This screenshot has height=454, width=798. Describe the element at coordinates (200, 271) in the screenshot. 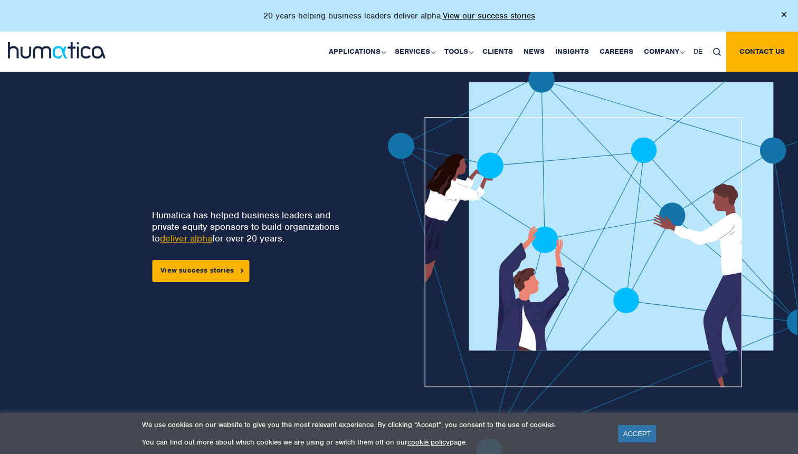

I see `a: View success stories` at that location.